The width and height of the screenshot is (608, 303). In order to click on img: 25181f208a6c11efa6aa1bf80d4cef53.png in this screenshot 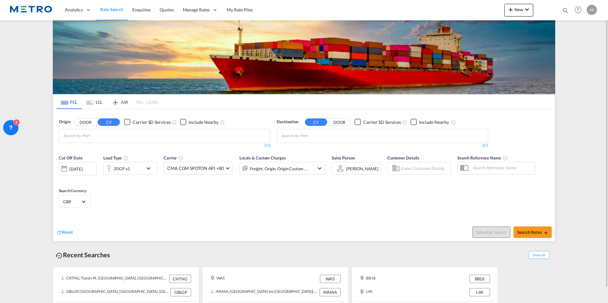, I will do `click(31, 10)`.